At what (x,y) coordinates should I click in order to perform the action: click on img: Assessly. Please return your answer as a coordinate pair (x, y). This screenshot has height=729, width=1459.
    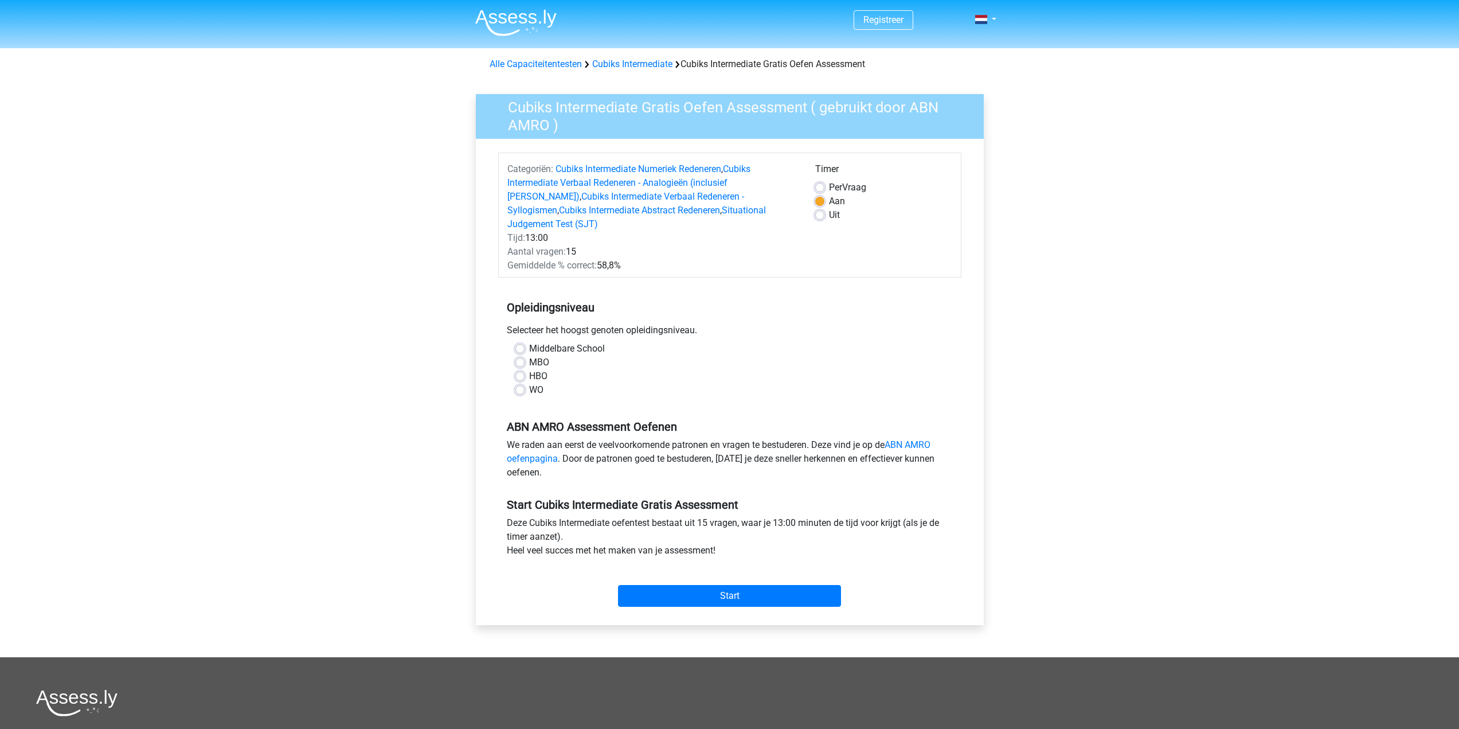
    Looking at the image, I should click on (516, 22).